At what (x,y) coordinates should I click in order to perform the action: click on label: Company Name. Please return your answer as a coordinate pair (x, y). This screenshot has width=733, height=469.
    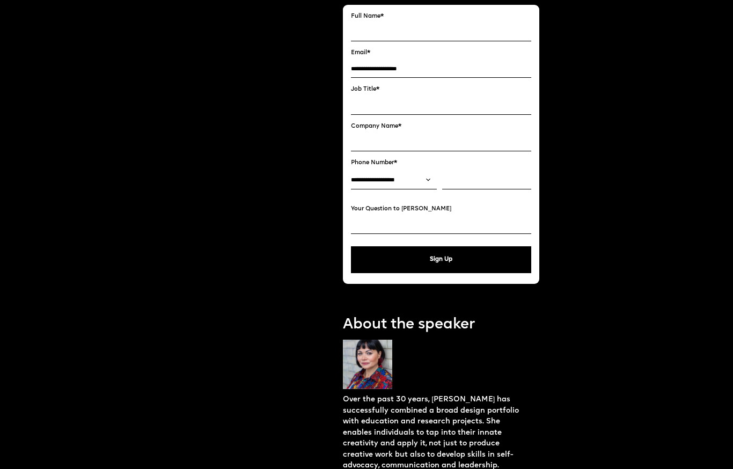
    Looking at the image, I should click on (441, 127).